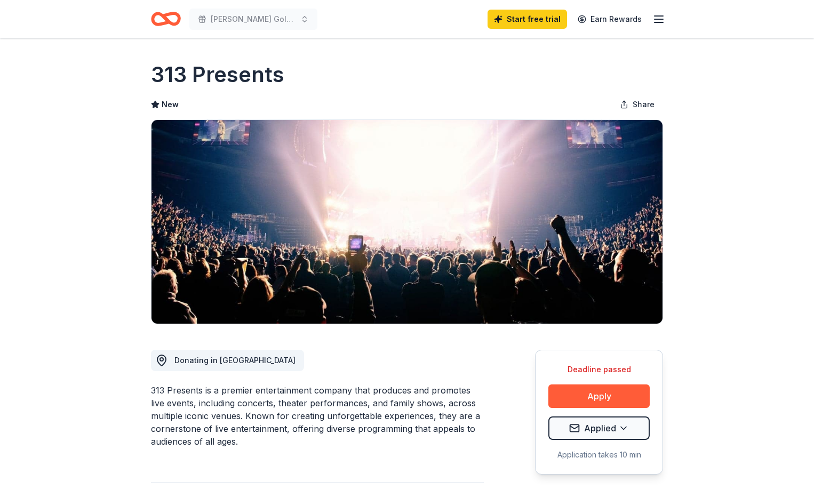 The height and width of the screenshot is (490, 814). Describe the element at coordinates (644, 105) in the screenshot. I see `span: Share` at that location.